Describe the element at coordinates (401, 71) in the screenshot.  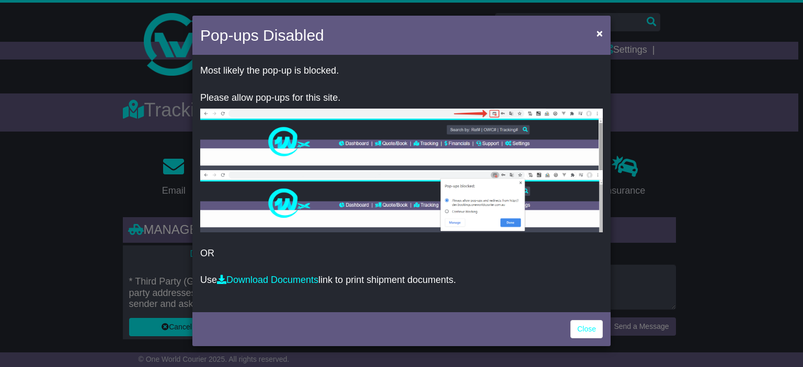
I see `p: Most likely the pop-up is blocked.` at that location.